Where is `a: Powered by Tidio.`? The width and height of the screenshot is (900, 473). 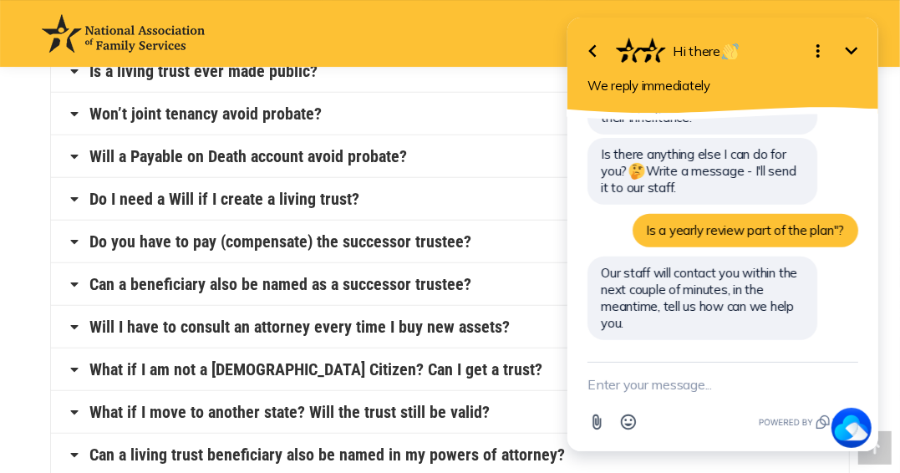 a: Powered by Tidio. is located at coordinates (262, 422).